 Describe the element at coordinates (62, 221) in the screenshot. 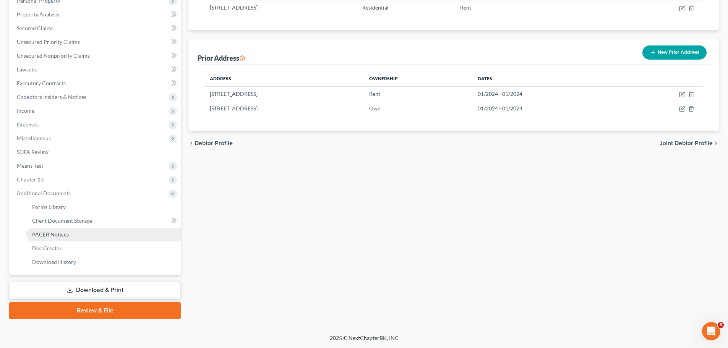

I see `span: Client Document Storage` at that location.